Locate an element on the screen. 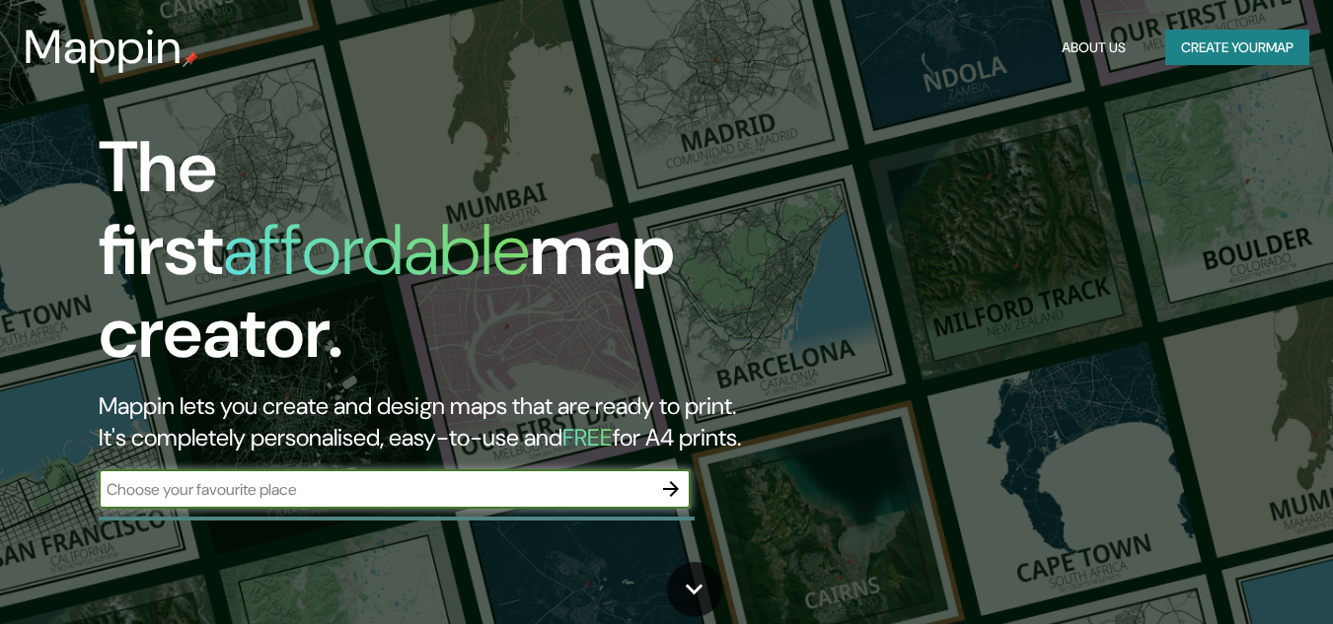 The width and height of the screenshot is (1333, 624). h1: affordable is located at coordinates (376, 250).